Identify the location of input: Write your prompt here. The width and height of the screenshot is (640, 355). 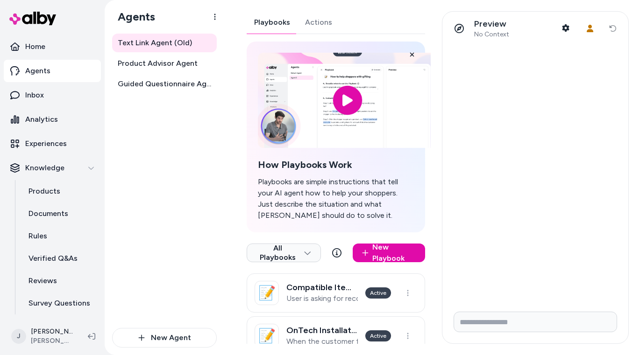
(535, 322).